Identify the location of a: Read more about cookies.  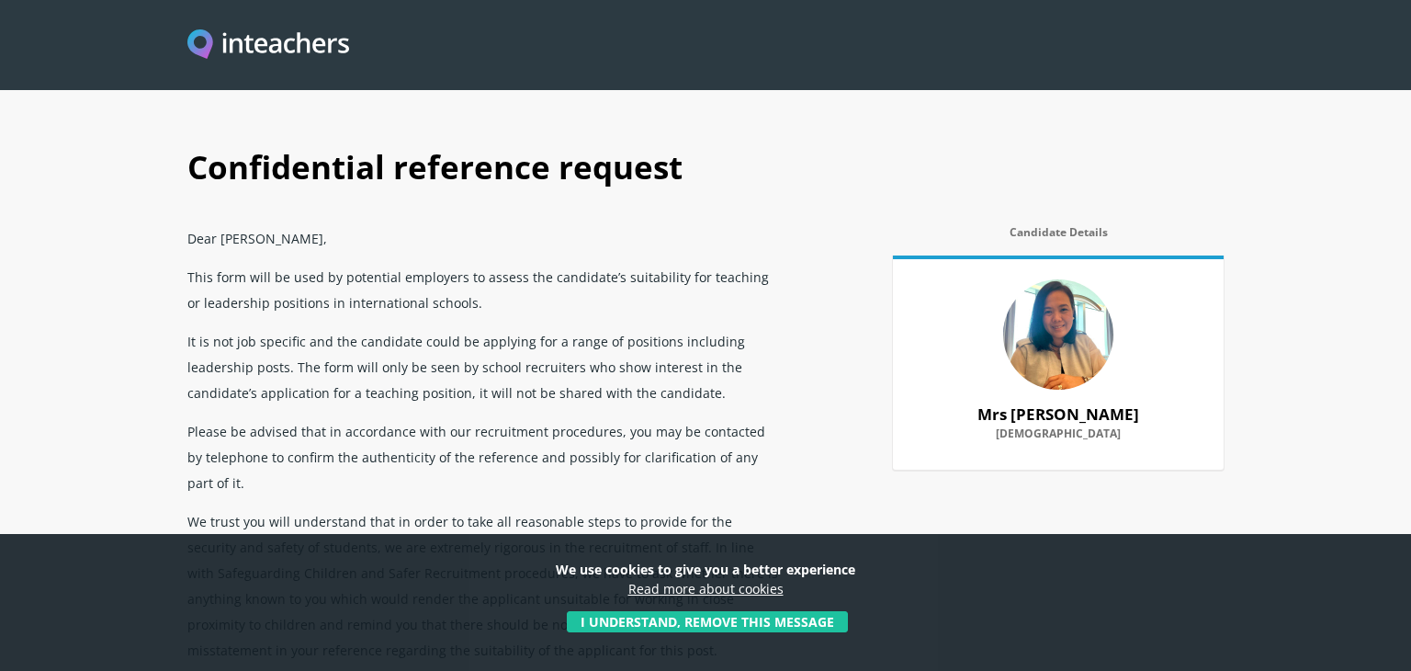
(706, 588).